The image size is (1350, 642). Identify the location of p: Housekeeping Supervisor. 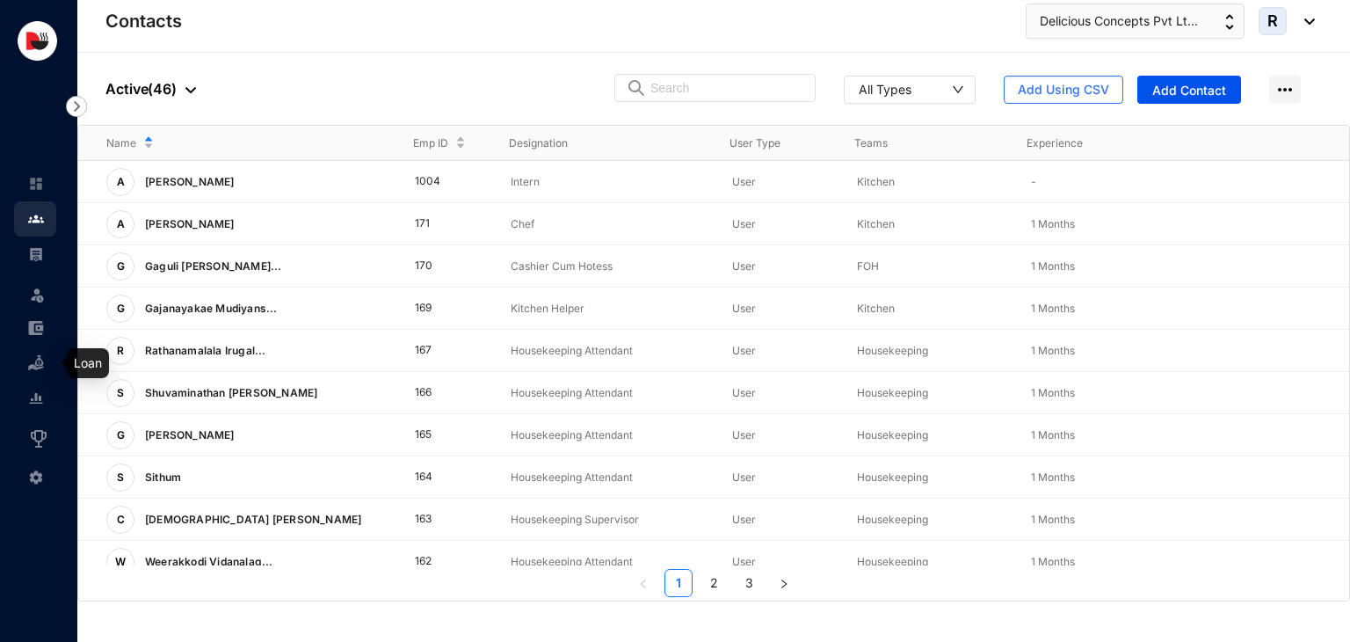
(607, 519).